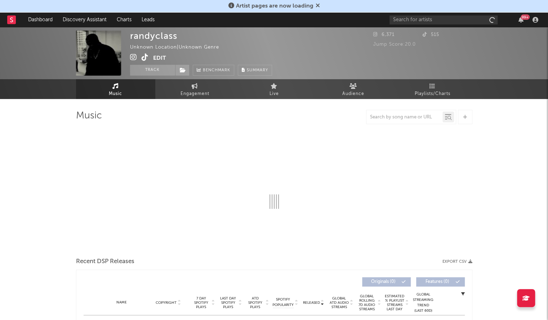  What do you see at coordinates (160, 58) in the screenshot?
I see `button: Edit` at bounding box center [160, 58].